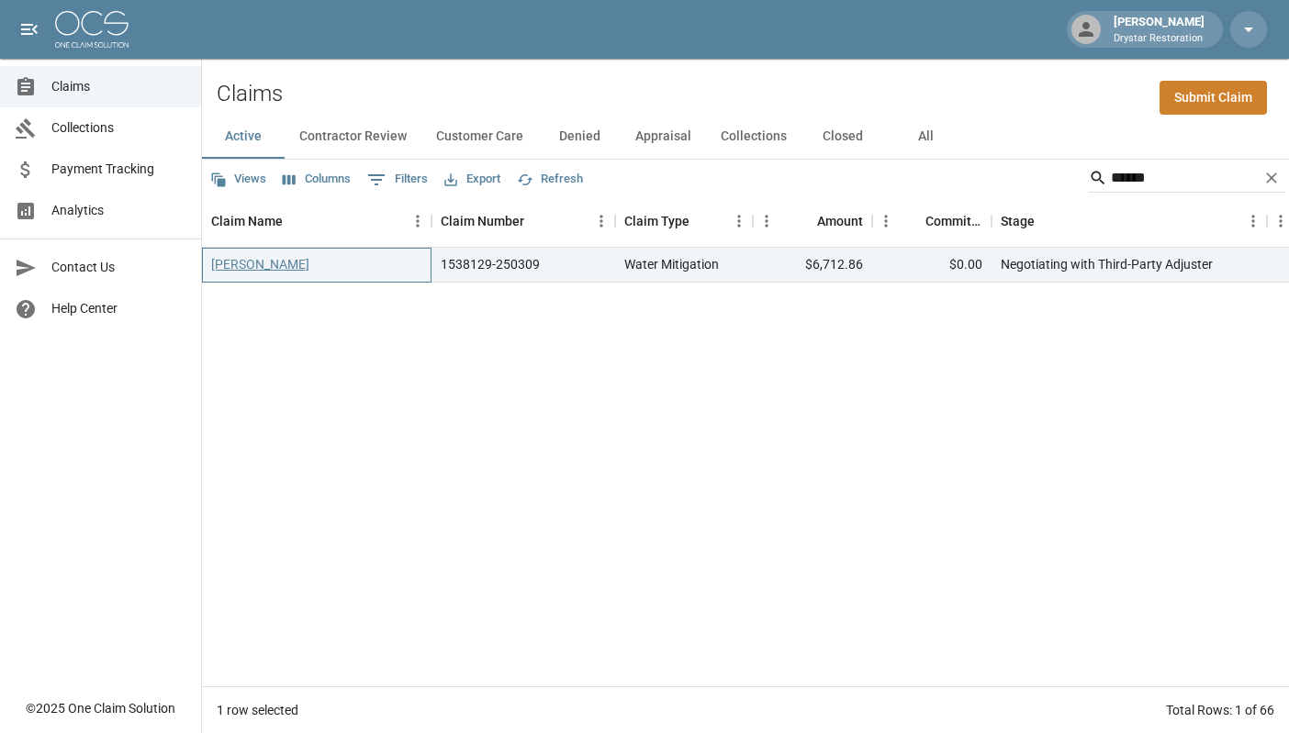  I want to click on div: dynamic tabs, so click(745, 137).